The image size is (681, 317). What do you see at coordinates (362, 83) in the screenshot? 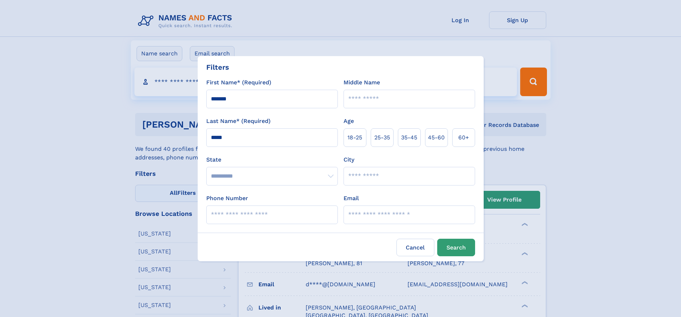
I see `label: Middle Name` at bounding box center [362, 83].